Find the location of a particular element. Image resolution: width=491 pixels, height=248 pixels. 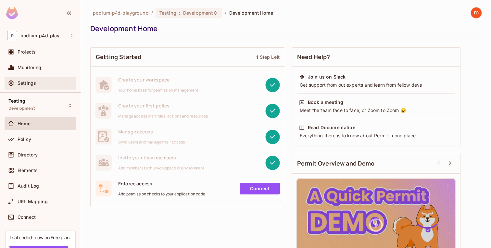

a: Connect is located at coordinates (260, 189).